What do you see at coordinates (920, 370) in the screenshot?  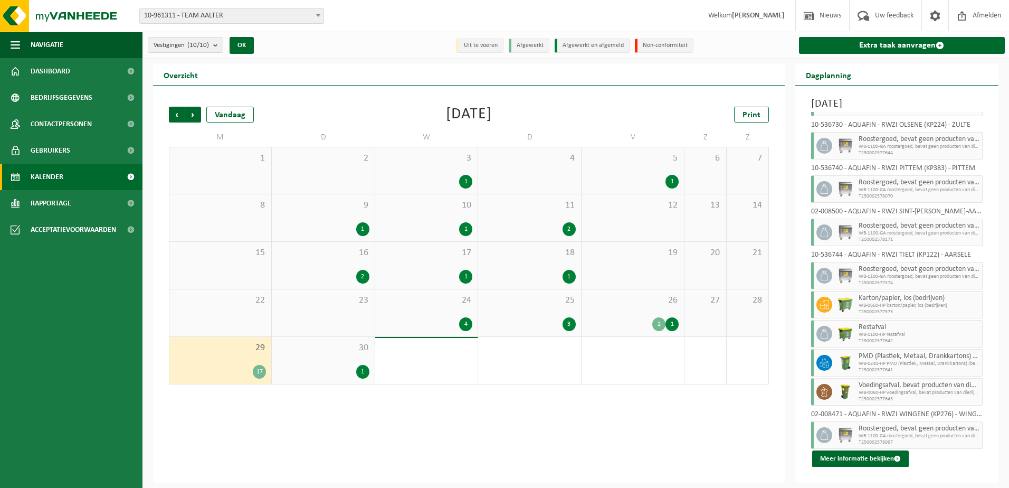 I see `span: T250002577641` at bounding box center [920, 370].